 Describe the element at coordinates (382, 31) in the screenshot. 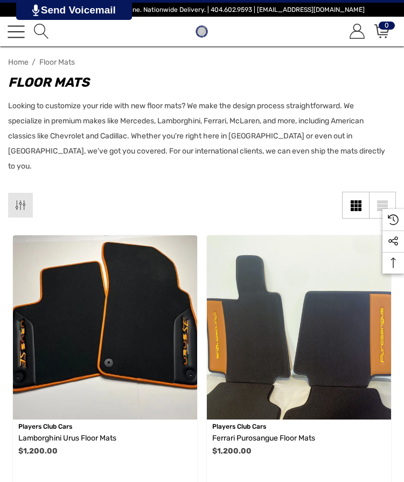

I see `svg: Review Your Cart` at that location.